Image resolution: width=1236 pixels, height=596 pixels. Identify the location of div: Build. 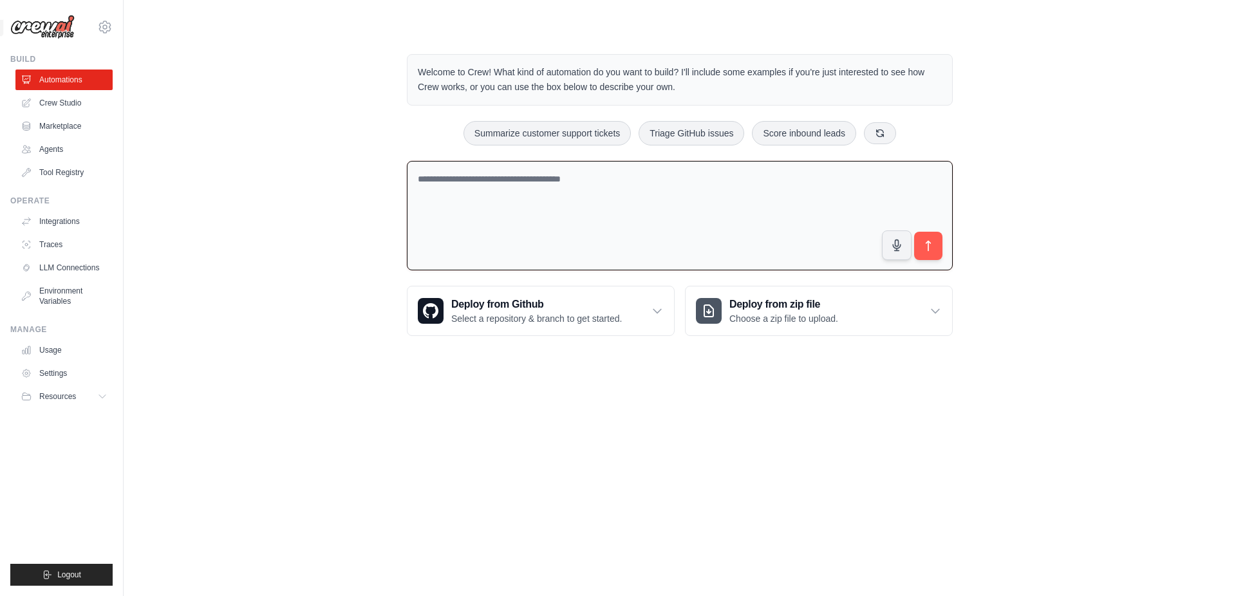
(61, 59).